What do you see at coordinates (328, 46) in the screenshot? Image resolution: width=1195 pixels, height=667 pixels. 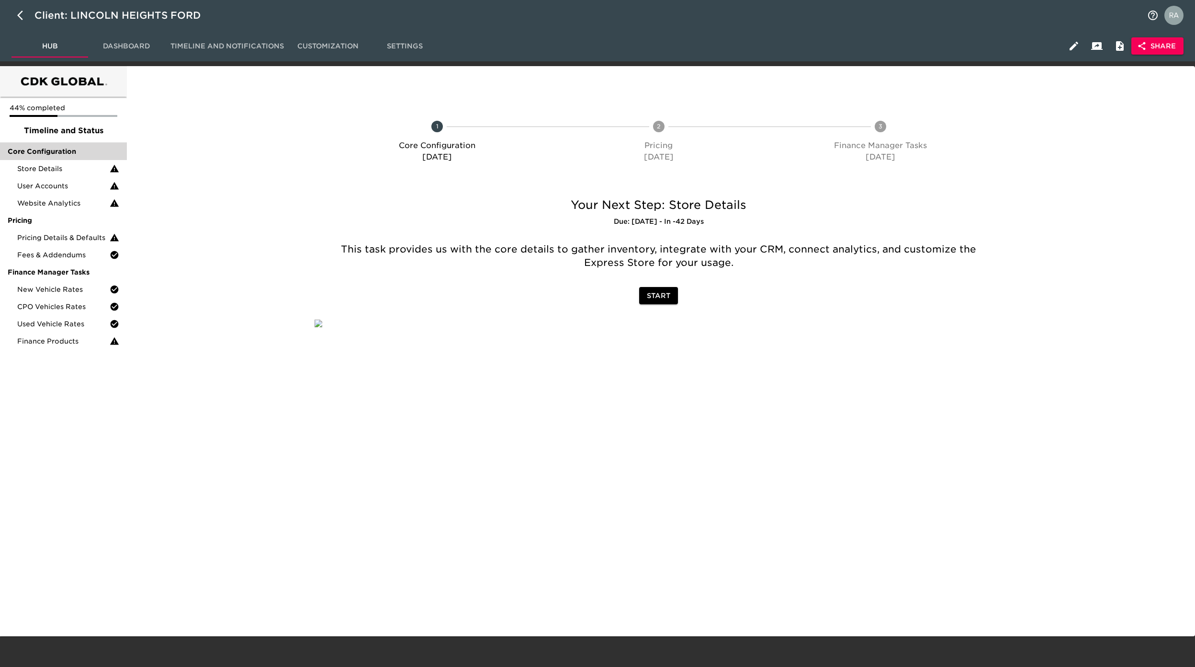 I see `span: Customization` at bounding box center [328, 46].